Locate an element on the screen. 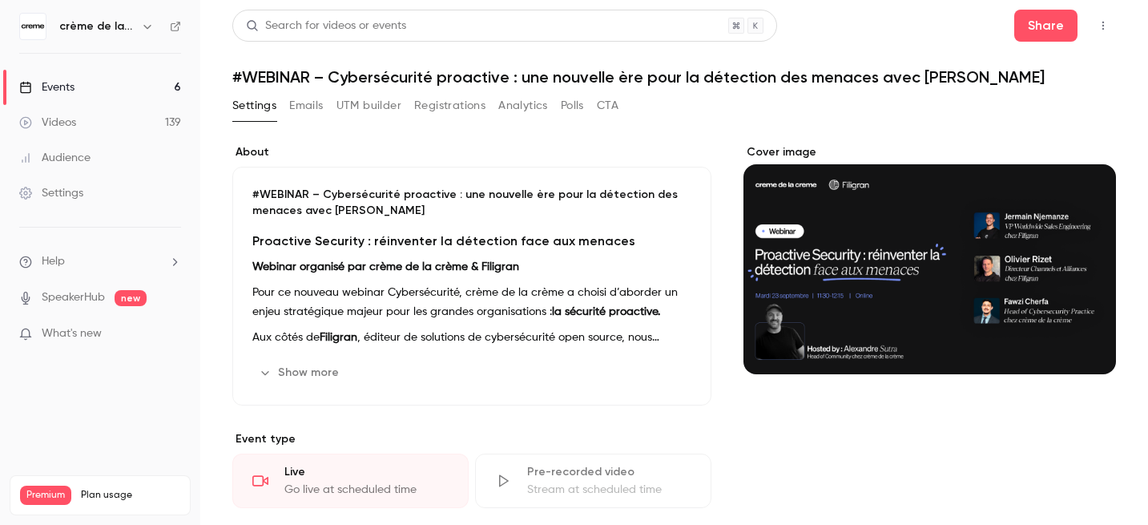 Image resolution: width=1148 pixels, height=525 pixels. button: Share is located at coordinates (1046, 26).